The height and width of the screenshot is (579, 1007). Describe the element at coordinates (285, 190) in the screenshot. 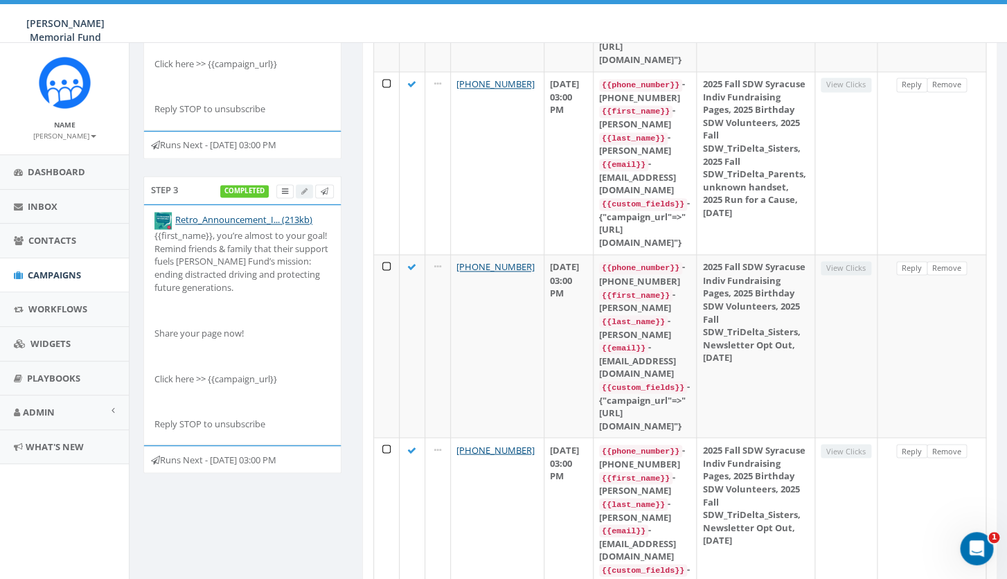

I see `span: View Campaign Delivery Statistics` at that location.